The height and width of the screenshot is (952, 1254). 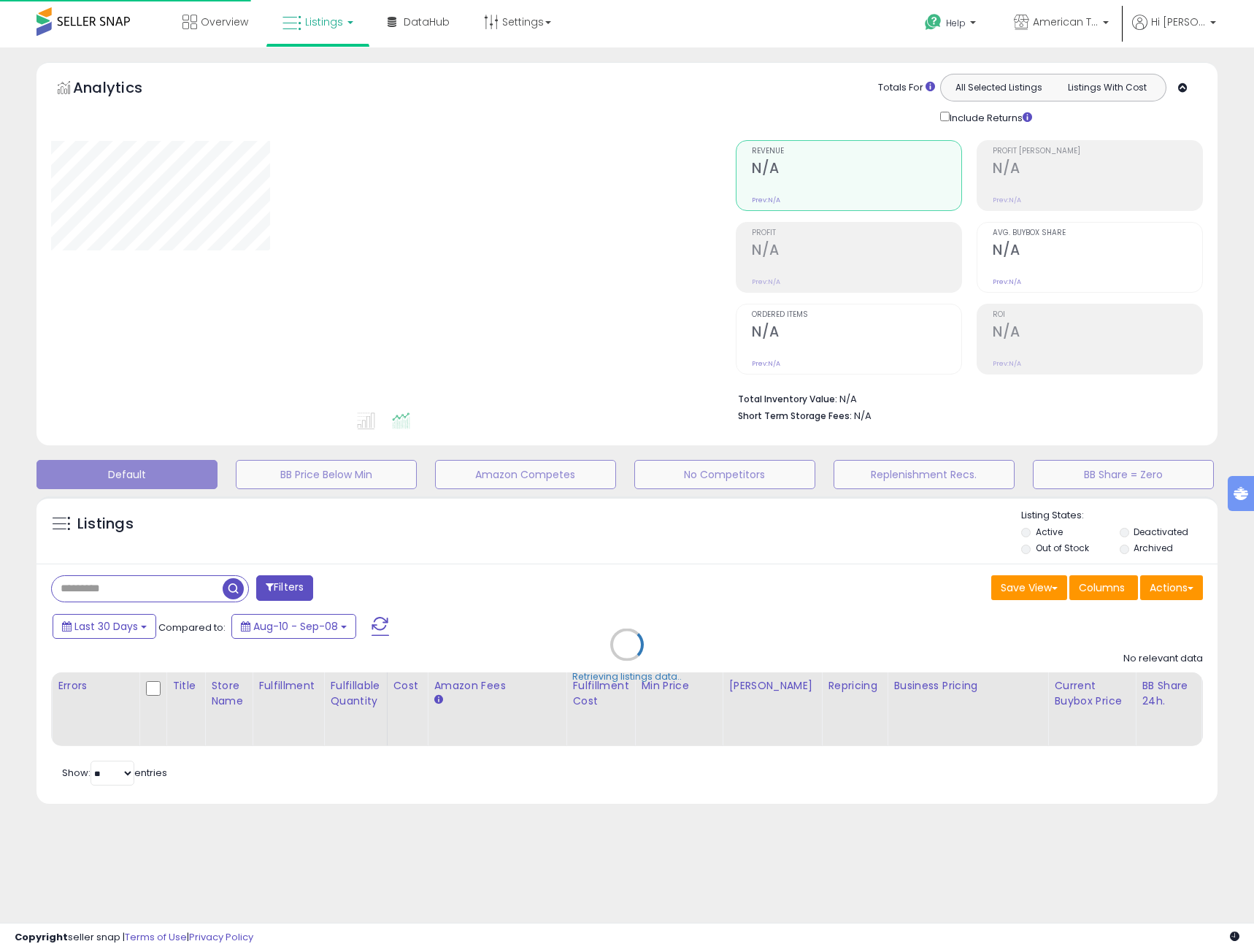 What do you see at coordinates (326, 474) in the screenshot?
I see `button: BB Price Below Min` at bounding box center [326, 474].